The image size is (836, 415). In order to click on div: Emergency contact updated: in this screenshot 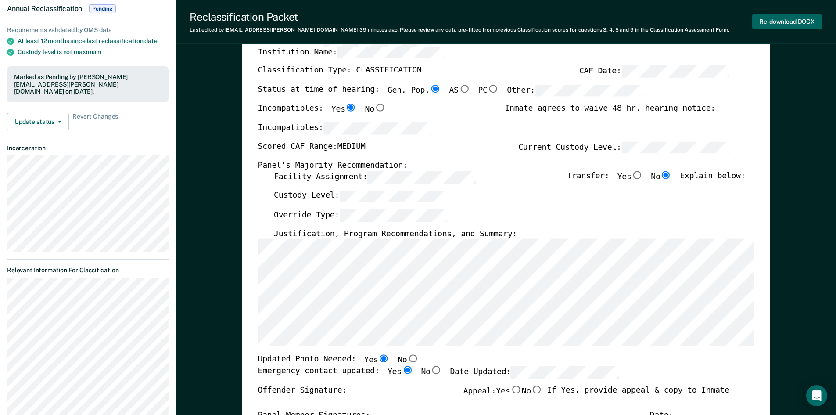, I will do `click(438, 376)`.